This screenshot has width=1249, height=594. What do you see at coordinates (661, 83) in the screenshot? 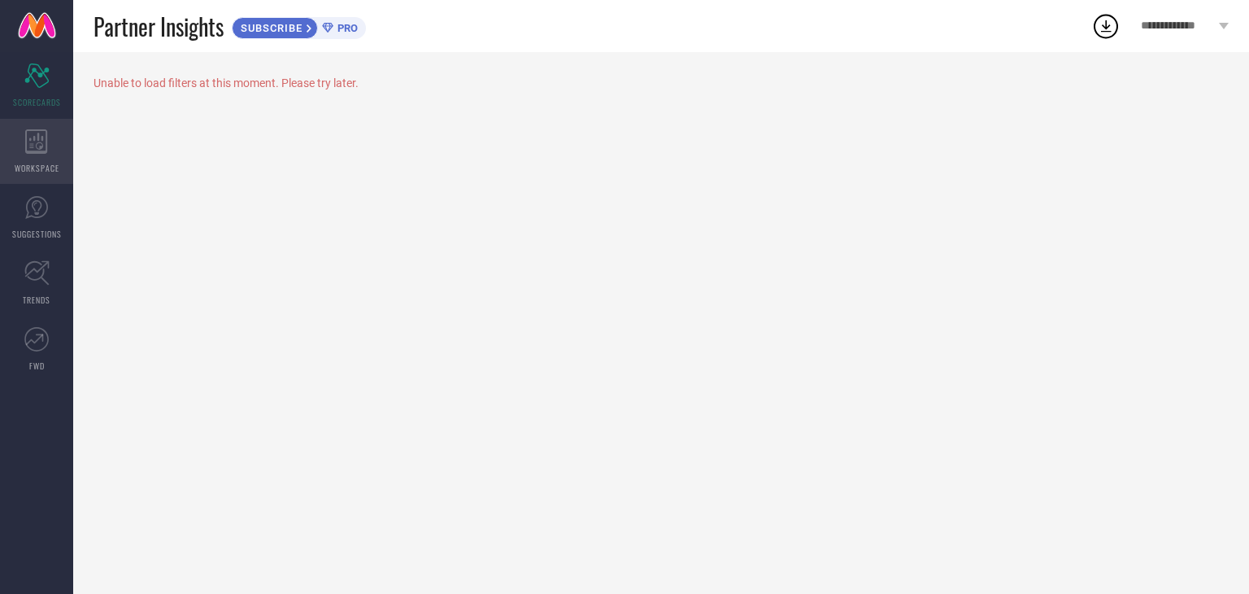
I see `div: Unable to load filters at this moment. Please try later.` at bounding box center [661, 83].